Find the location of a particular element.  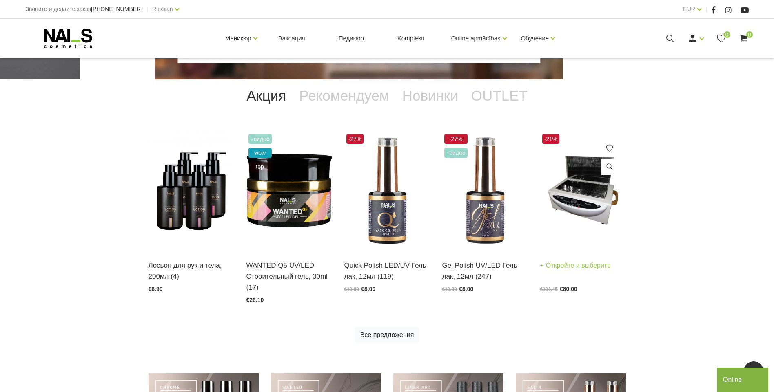

a: Новинки is located at coordinates (430, 96).